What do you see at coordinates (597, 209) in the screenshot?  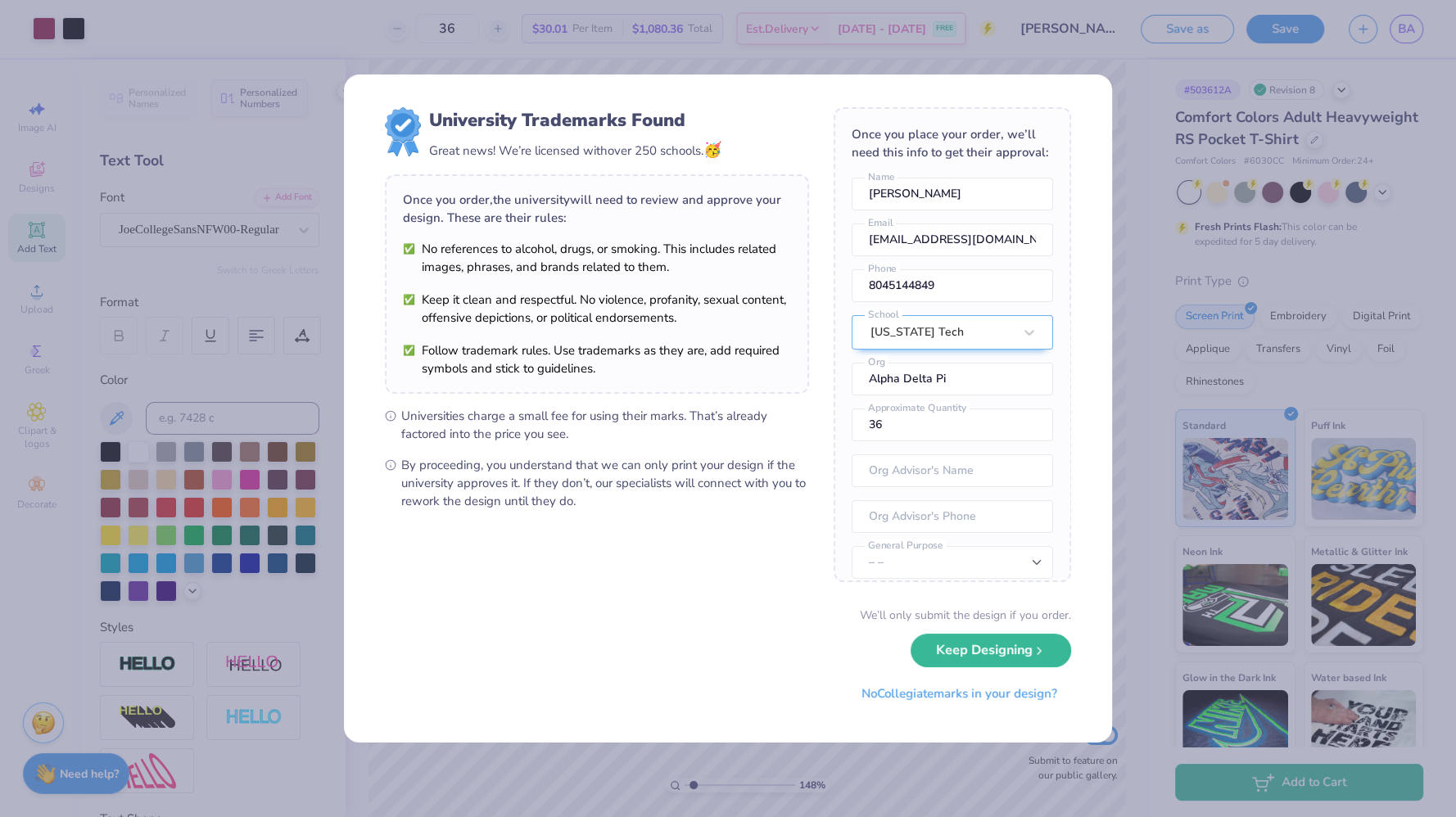 I see `div: Once you order, the university will need to review and approve your design. These are their rules:` at bounding box center [597, 209].